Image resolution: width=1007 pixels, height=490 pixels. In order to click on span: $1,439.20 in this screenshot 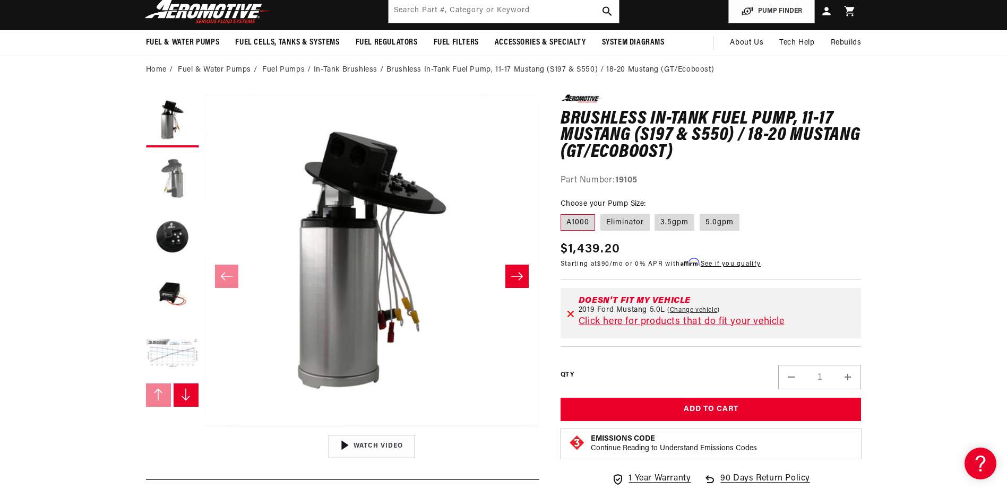, I will do `click(590, 249)`.